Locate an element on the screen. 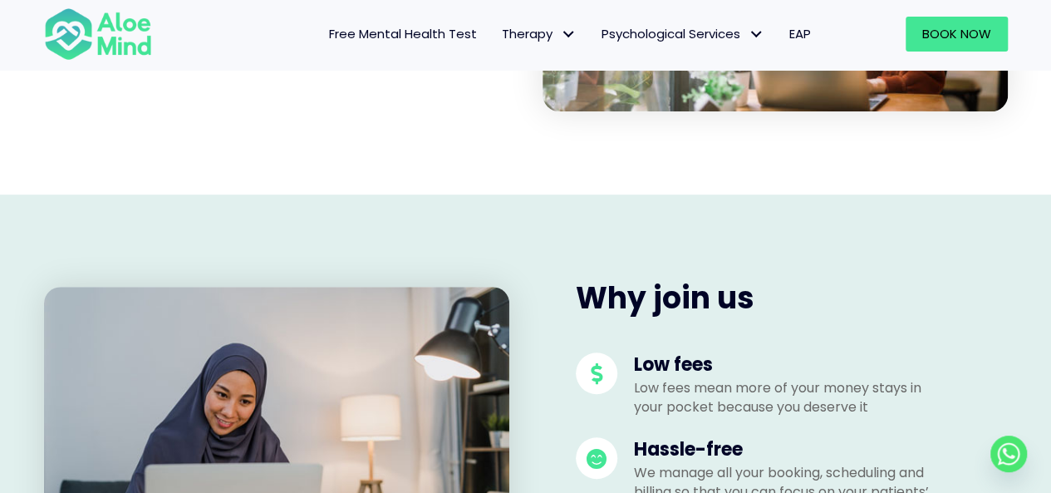  a: TherapyTherapy: submenu is located at coordinates (539, 34).